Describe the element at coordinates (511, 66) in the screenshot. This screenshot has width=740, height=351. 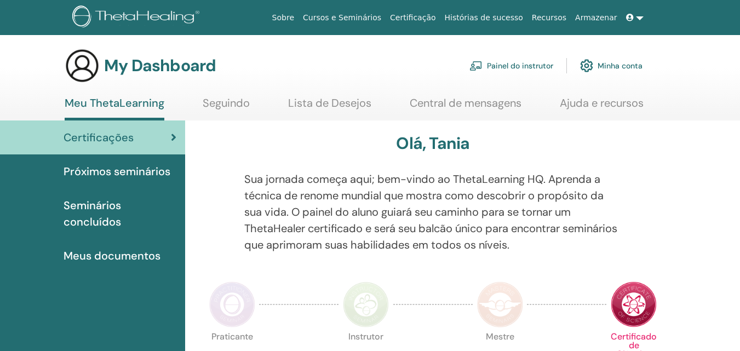
I see `a: Painel do instrutor` at that location.